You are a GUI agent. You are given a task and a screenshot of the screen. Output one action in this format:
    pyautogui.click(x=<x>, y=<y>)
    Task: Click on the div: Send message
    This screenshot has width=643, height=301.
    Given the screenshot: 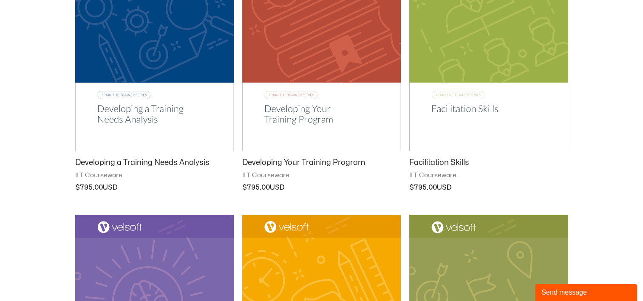 What is the action you would take?
    pyautogui.click(x=51, y=10)
    